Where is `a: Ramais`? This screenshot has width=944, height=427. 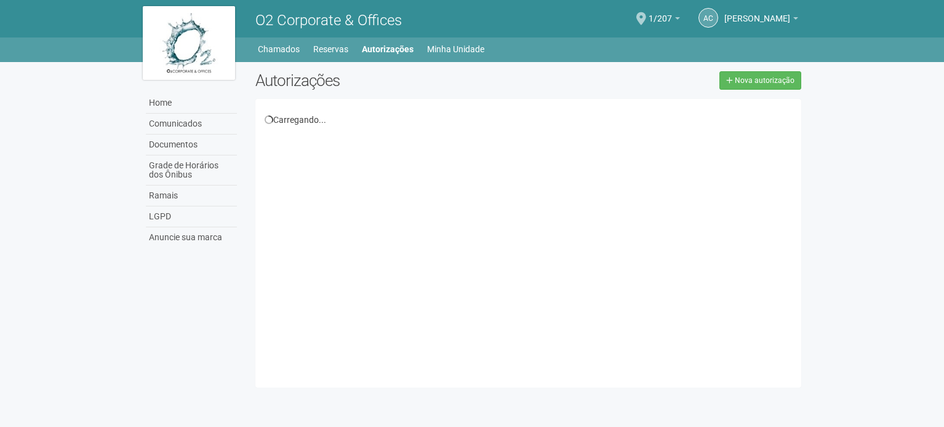
a: Ramais is located at coordinates (191, 196).